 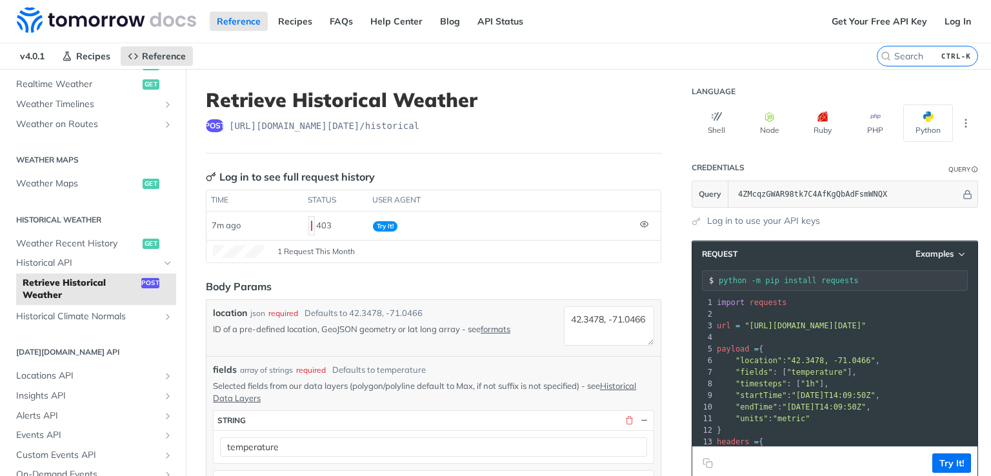 I want to click on span: Weather Timelines, so click(x=88, y=105).